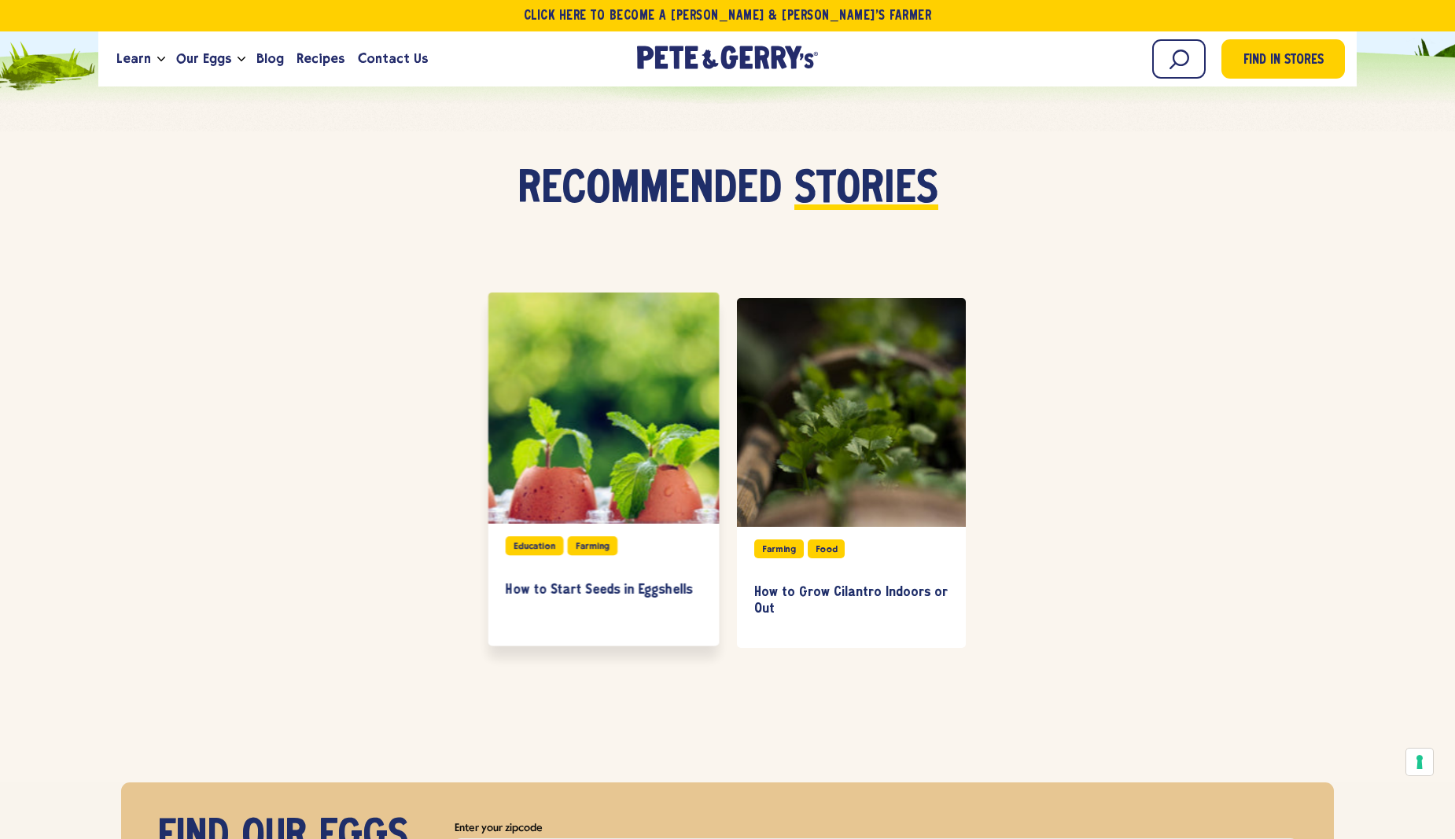 The height and width of the screenshot is (839, 1455). What do you see at coordinates (1179, 59) in the screenshot?
I see `input: Search` at bounding box center [1179, 59].